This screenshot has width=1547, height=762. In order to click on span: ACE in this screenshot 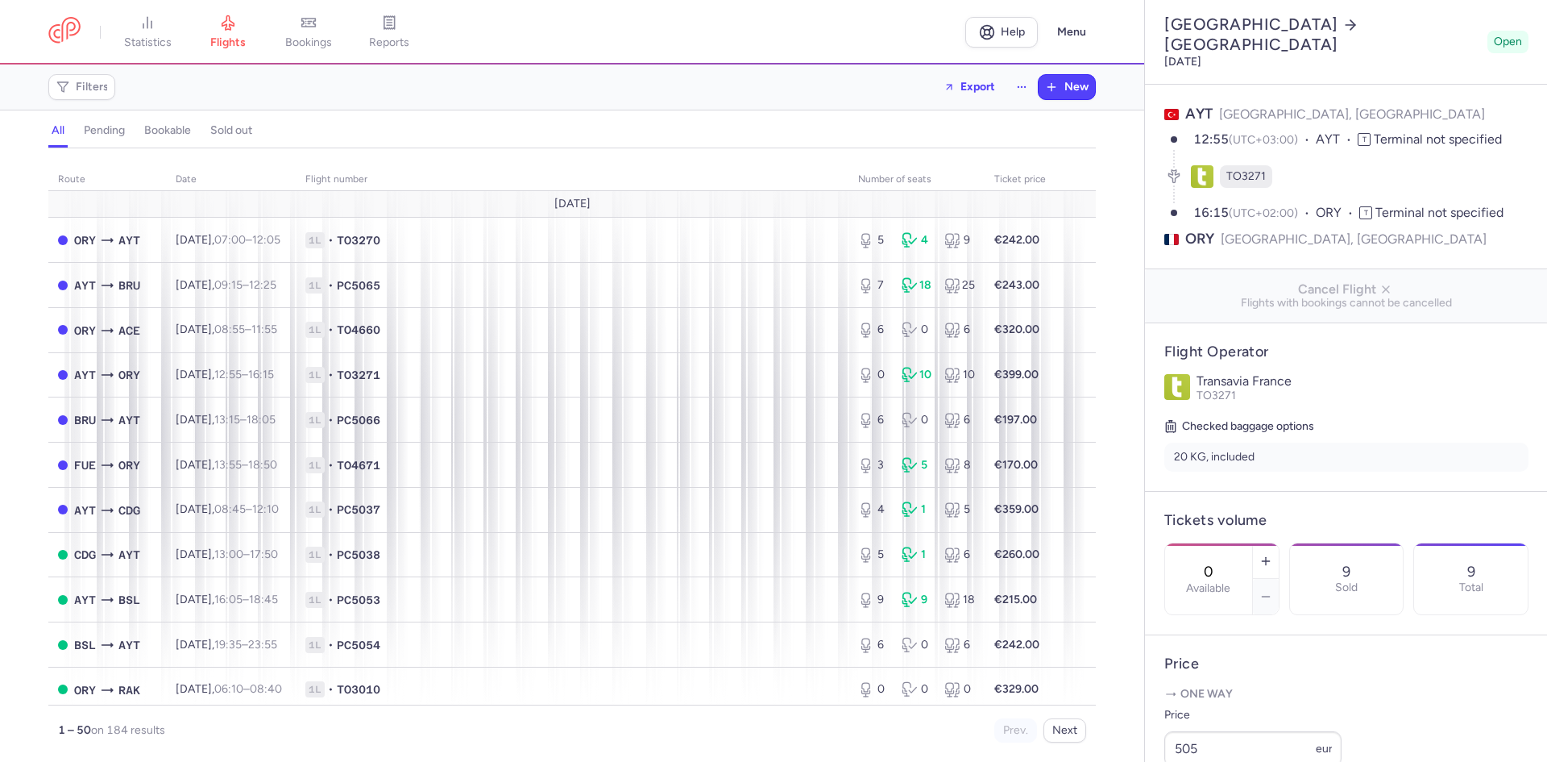, I will do `click(129, 330)`.